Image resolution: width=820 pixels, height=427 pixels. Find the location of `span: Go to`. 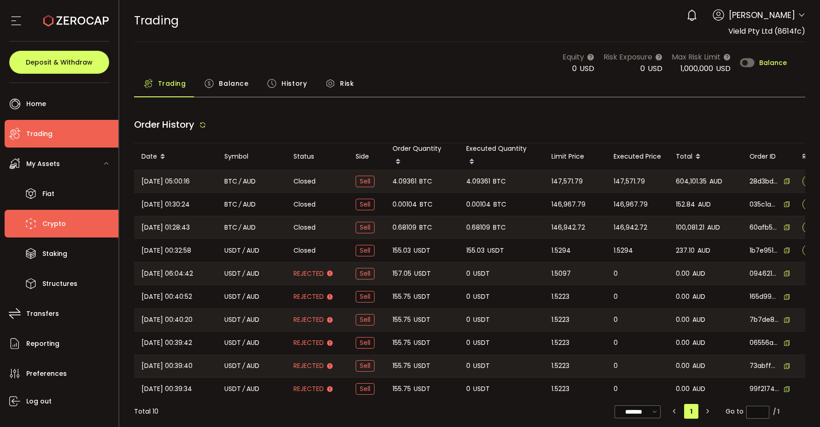

span: Go to is located at coordinates (747, 411).